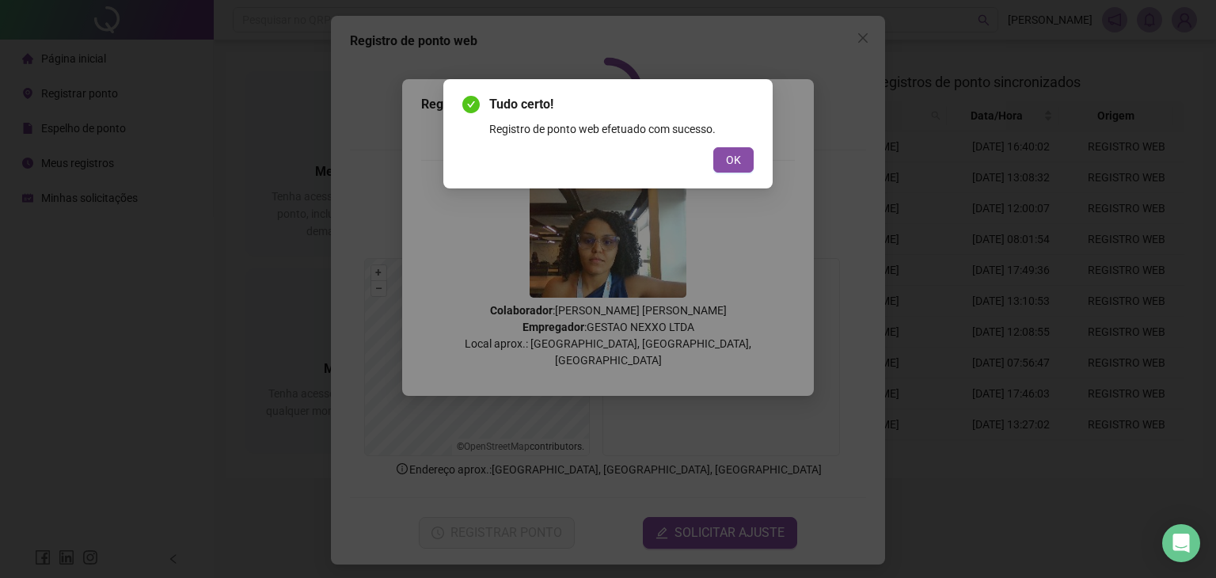 The width and height of the screenshot is (1216, 578). What do you see at coordinates (621, 104) in the screenshot?
I see `span: Tudo certo!` at bounding box center [621, 104].